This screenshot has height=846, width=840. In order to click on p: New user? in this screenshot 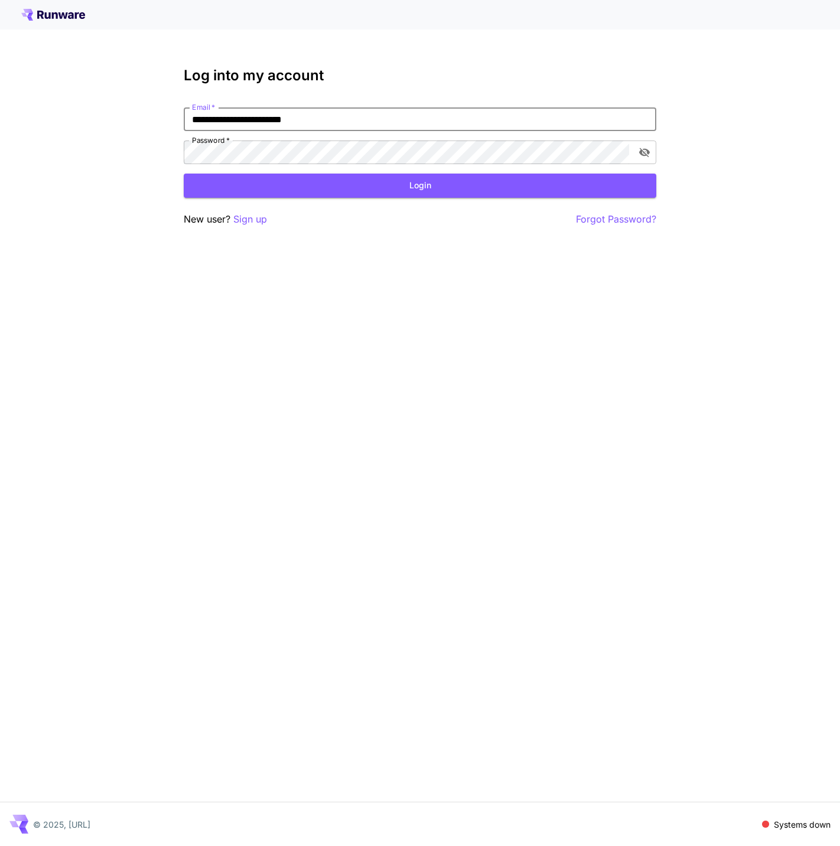, I will do `click(225, 219)`.